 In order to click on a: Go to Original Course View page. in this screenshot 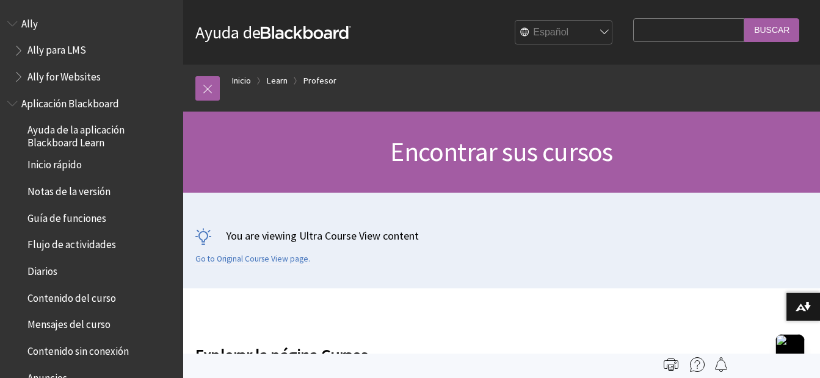, I will do `click(253, 259)`.